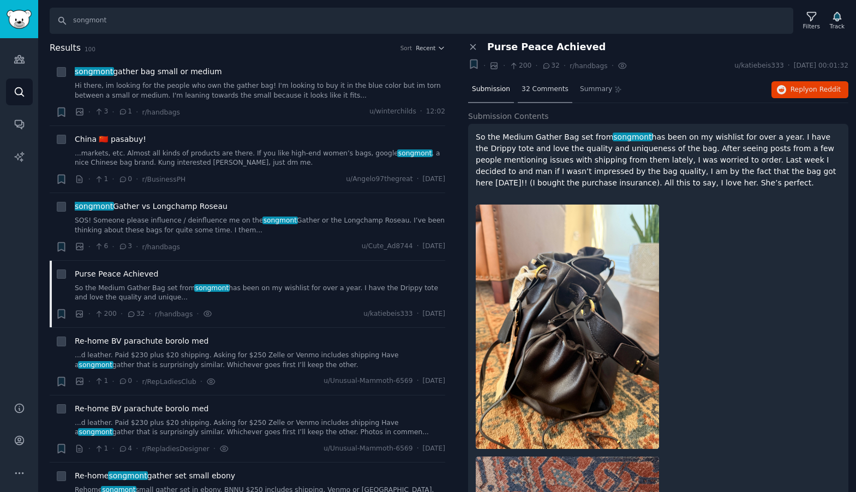 The width and height of the screenshot is (856, 492). I want to click on span: Submission Contents, so click(509, 116).